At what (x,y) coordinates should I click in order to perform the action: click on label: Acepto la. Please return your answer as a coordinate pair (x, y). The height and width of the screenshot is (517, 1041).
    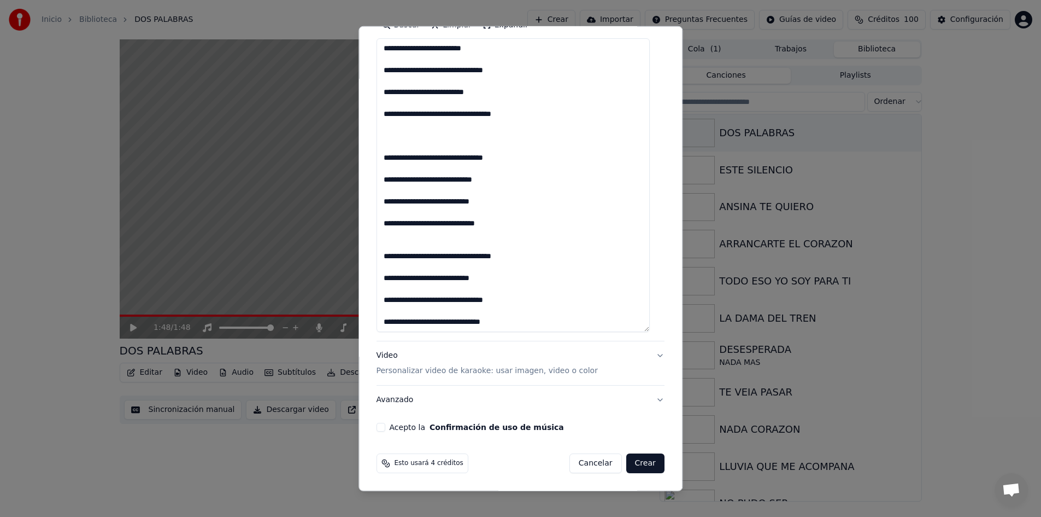
    Looking at the image, I should click on (477, 427).